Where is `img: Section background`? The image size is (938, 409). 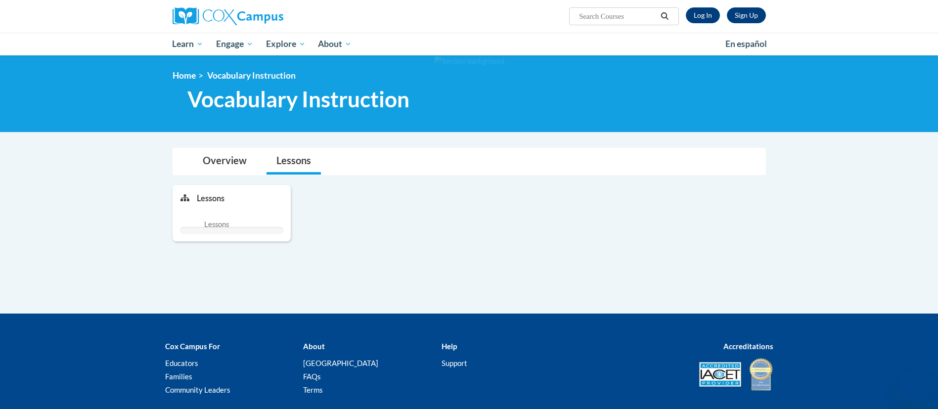 img: Section background is located at coordinates (469, 61).